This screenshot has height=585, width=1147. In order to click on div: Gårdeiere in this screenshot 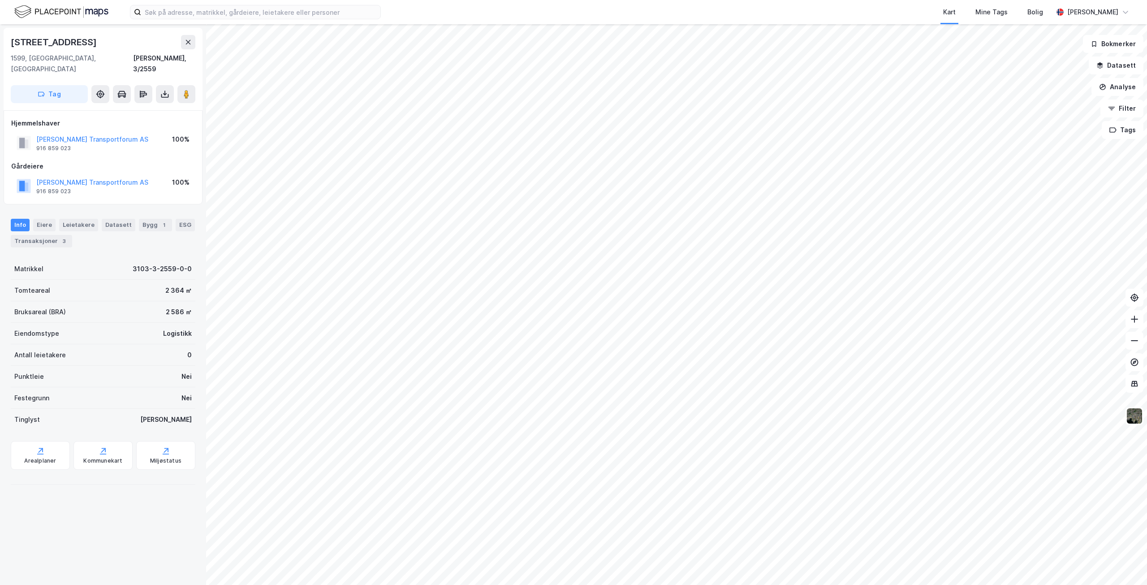, I will do `click(103, 166)`.